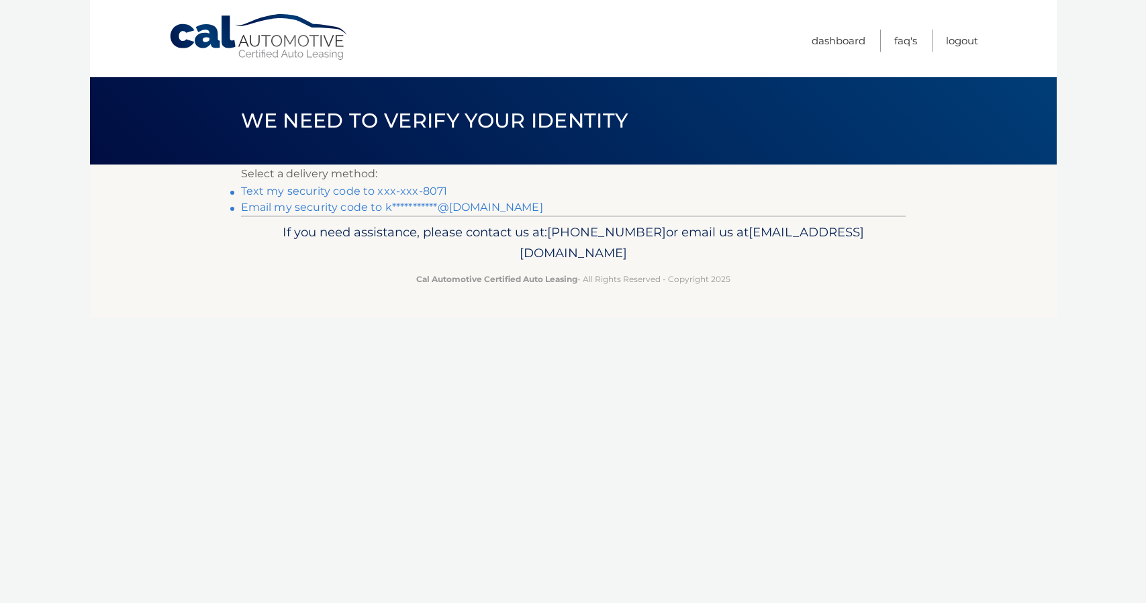 This screenshot has width=1146, height=603. I want to click on p: Select a delivery method:, so click(573, 174).